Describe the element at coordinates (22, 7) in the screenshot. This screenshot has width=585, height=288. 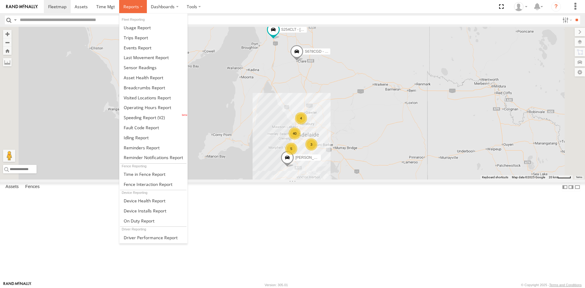
I see `img: rand-logo.svg` at that location.